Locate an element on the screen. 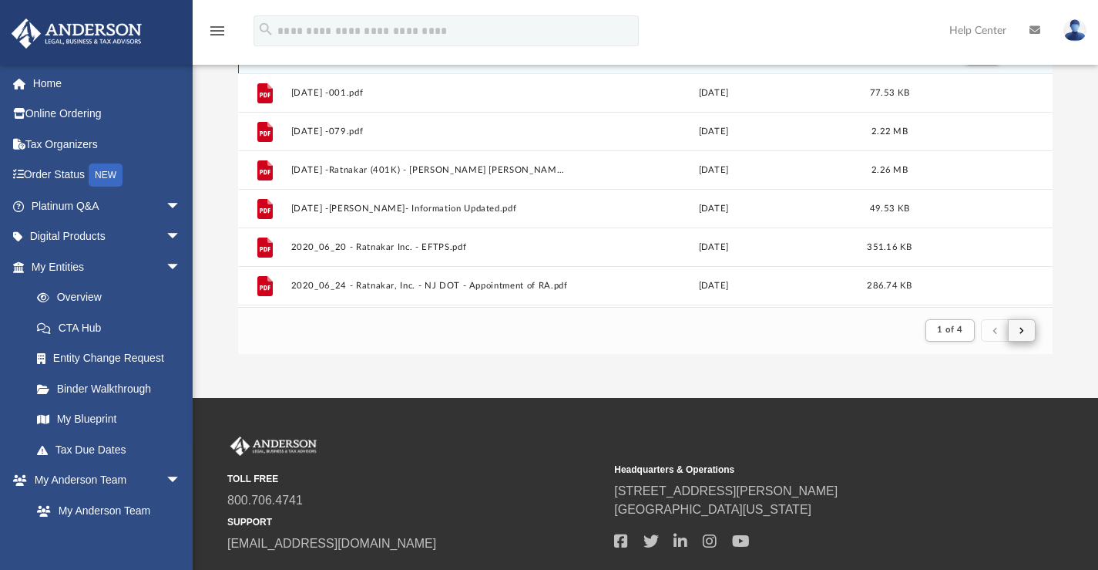 This screenshot has height=570, width=1098. a: Online Ordering is located at coordinates (107, 114).